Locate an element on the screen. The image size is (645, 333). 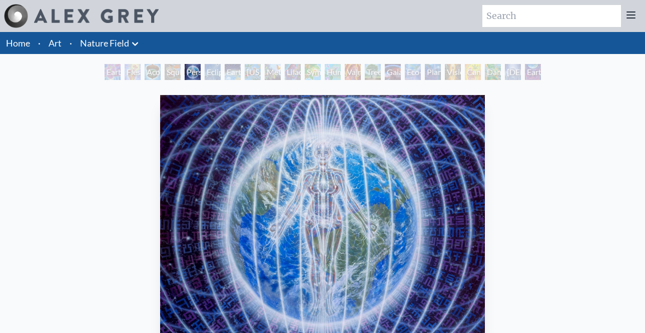
div: Flesh of the Gods is located at coordinates (133, 72).